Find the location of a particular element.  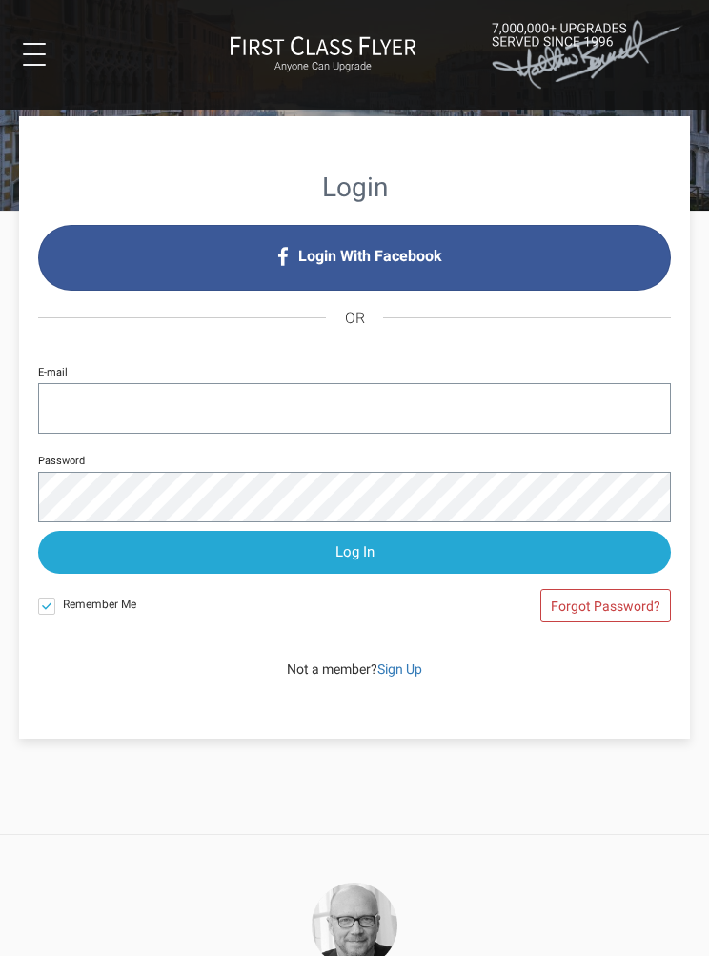

i: Login with Facebook is located at coordinates (355, 257).